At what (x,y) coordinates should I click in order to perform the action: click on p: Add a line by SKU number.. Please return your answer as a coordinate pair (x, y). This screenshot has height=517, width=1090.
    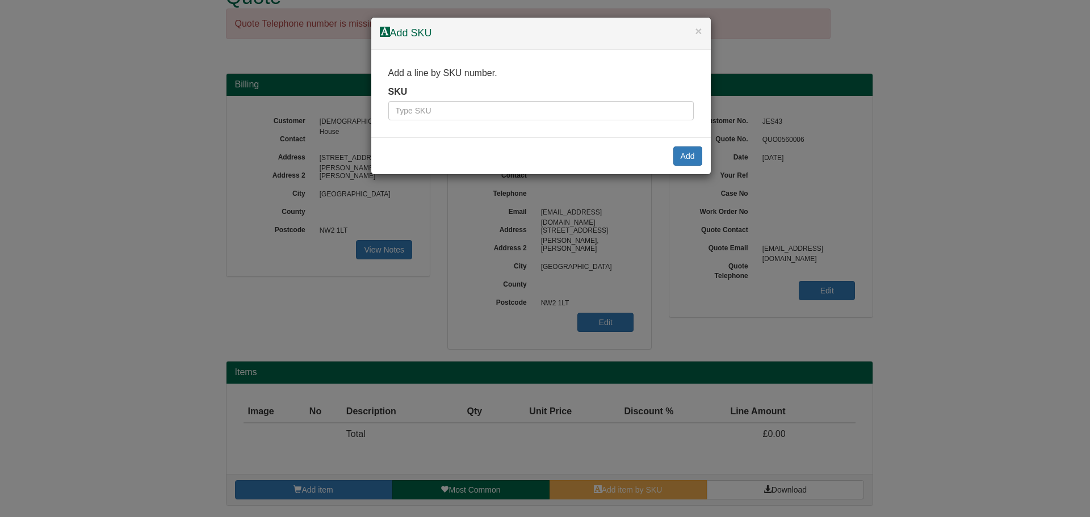
    Looking at the image, I should click on (541, 73).